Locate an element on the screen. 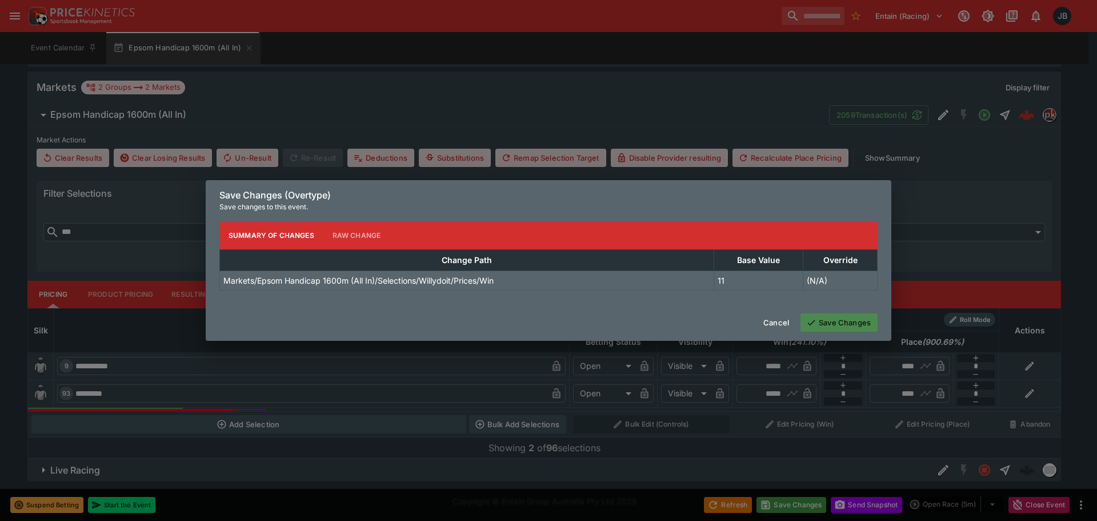  td: (N/A) is located at coordinates (841, 280).